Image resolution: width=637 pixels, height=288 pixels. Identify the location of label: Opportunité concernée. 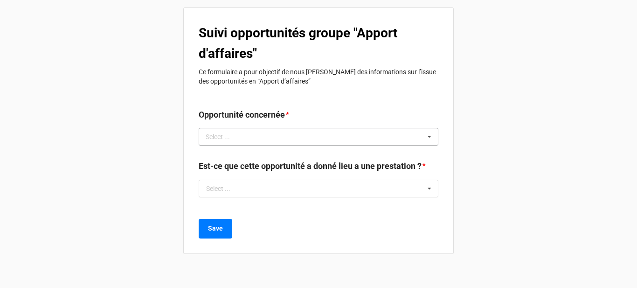
(242, 115).